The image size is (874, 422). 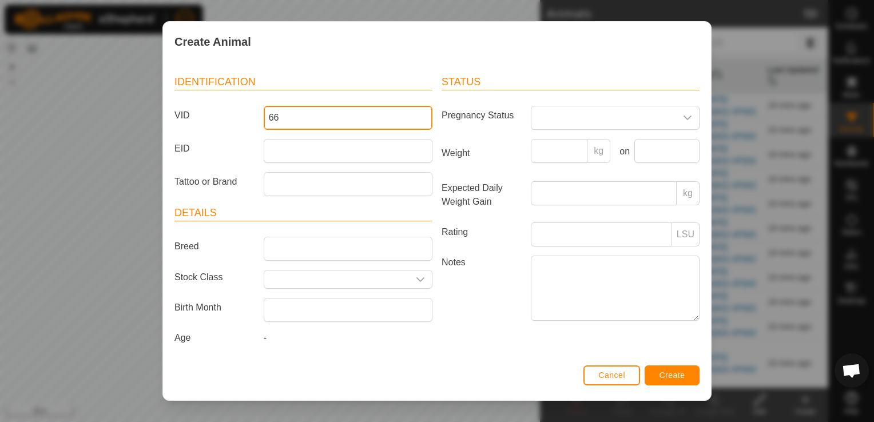 What do you see at coordinates (215, 338) in the screenshot?
I see `label: Age` at bounding box center [215, 338].